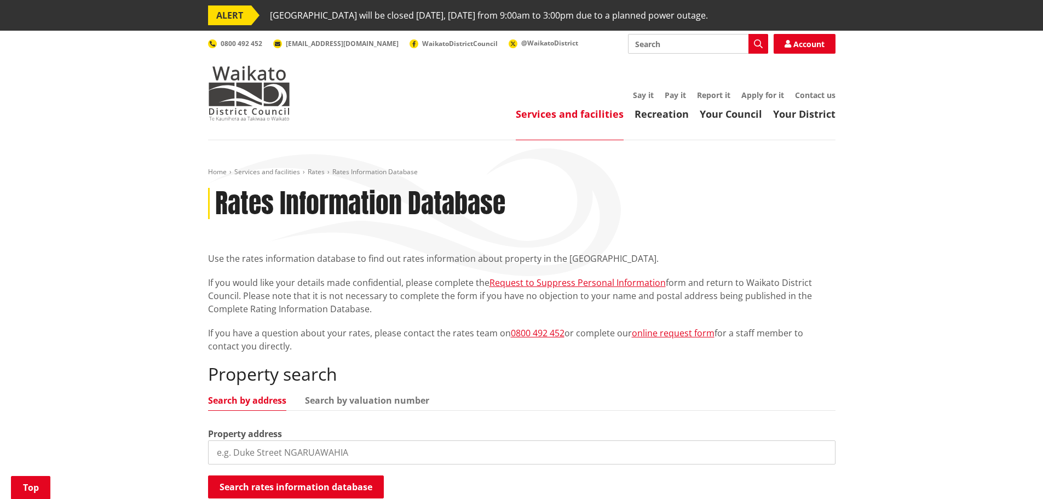 The width and height of the screenshot is (1043, 499). What do you see at coordinates (643, 95) in the screenshot?
I see `a: Say it` at bounding box center [643, 95].